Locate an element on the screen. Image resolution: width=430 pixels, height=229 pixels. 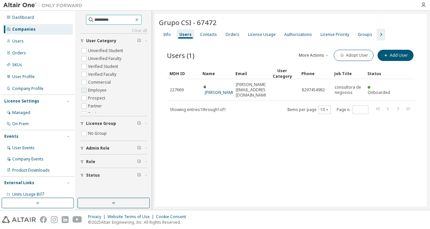
span: Admin Role is located at coordinates (98, 148).